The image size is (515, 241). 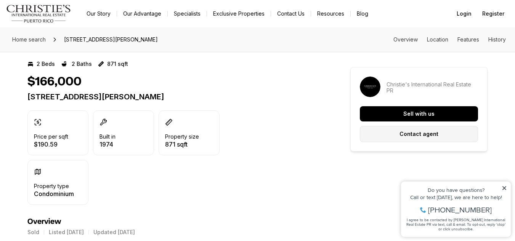 What do you see at coordinates (405, 39) in the screenshot?
I see `a: Skip to: Overview` at bounding box center [405, 39].